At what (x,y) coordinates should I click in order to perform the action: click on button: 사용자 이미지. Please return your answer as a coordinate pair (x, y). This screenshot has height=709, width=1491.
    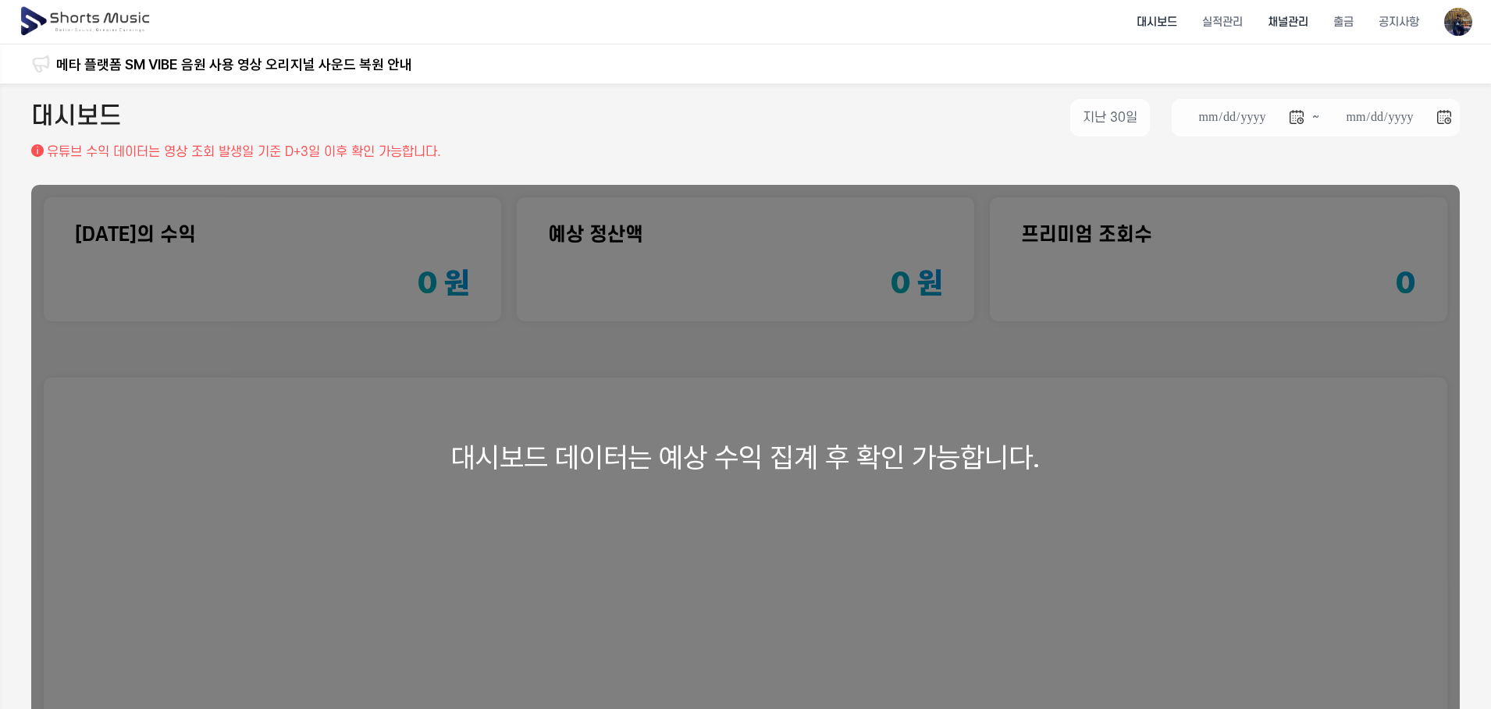
    Looking at the image, I should click on (1458, 22).